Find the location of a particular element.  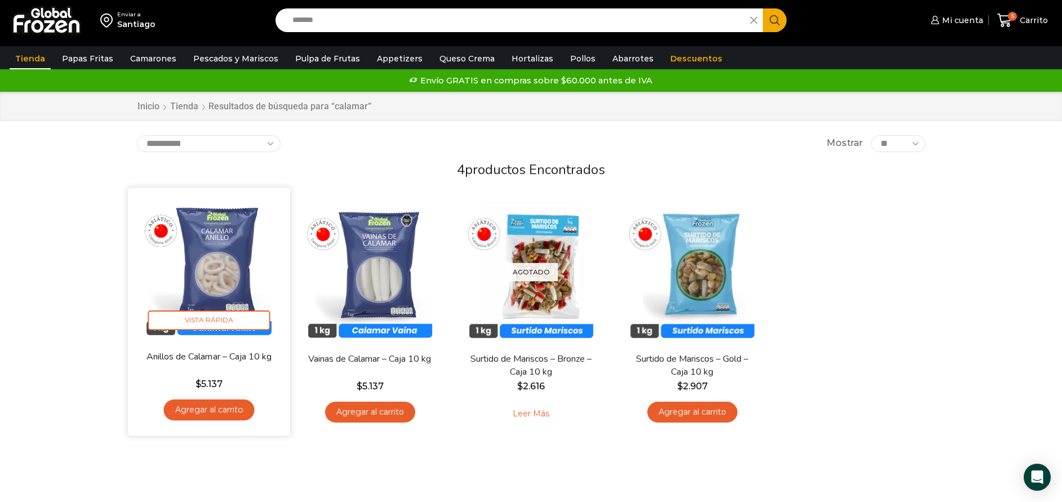

a: Agregar al carrito: “Vainas de Calamar - Caja 10 kg” is located at coordinates (370, 412).